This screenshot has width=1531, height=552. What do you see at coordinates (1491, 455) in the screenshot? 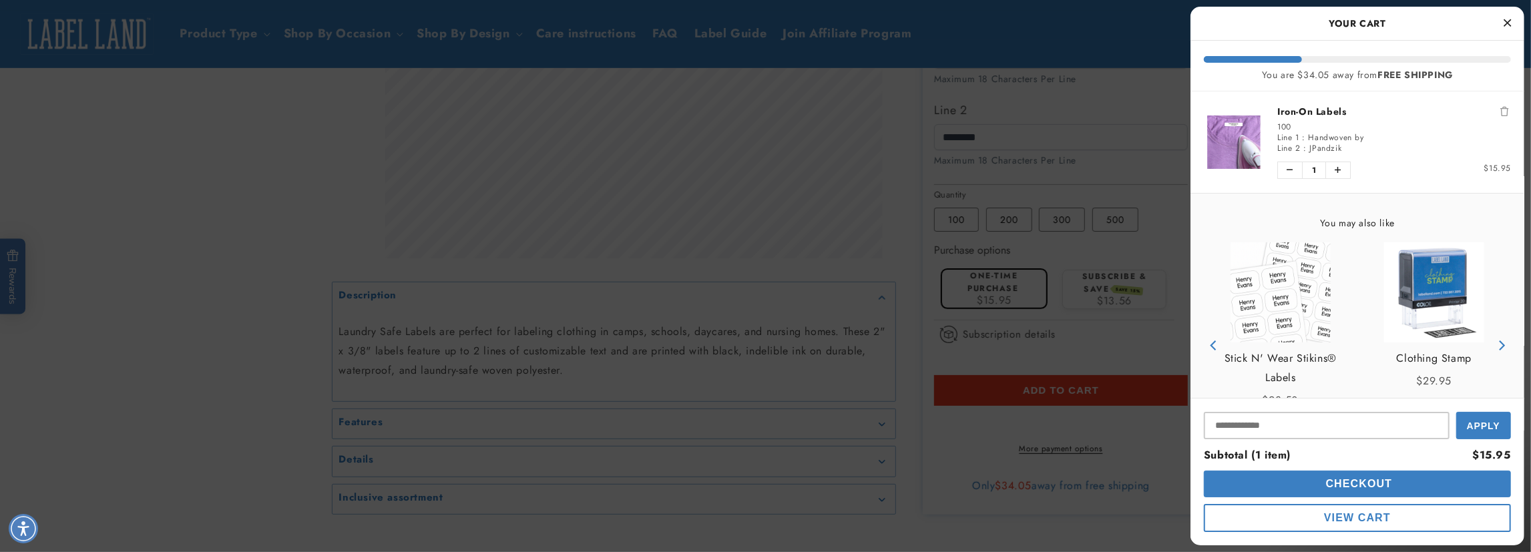
I see `div: $15.95` at bounding box center [1491, 455].